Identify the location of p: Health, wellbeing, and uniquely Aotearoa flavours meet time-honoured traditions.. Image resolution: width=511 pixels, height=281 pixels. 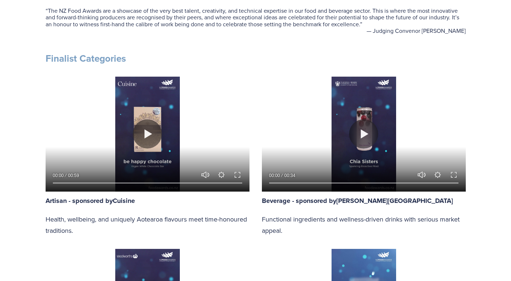
(147, 225).